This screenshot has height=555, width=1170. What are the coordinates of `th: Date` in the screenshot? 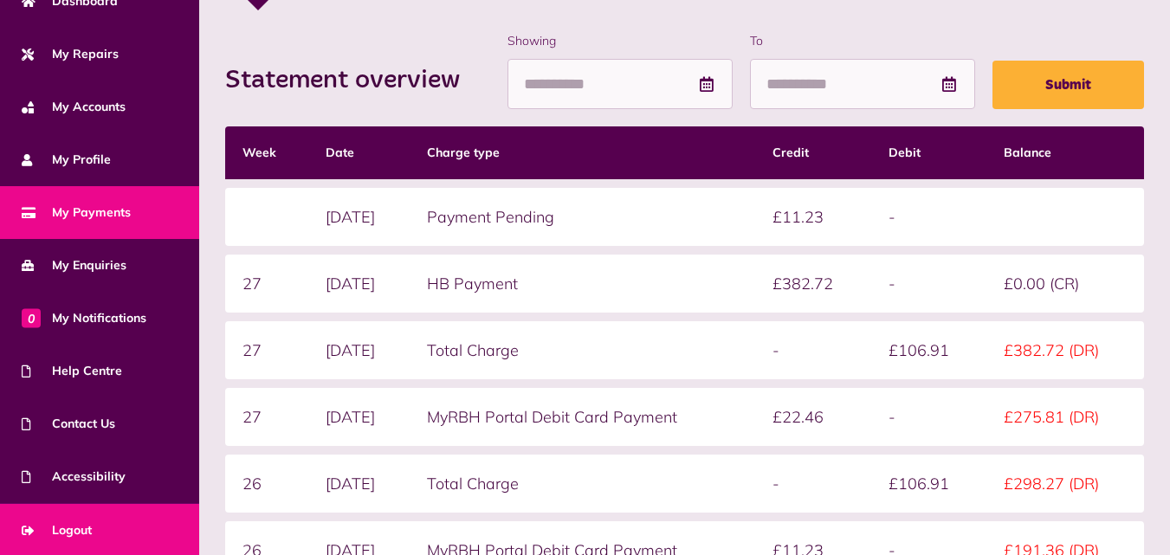 It's located at (359, 152).